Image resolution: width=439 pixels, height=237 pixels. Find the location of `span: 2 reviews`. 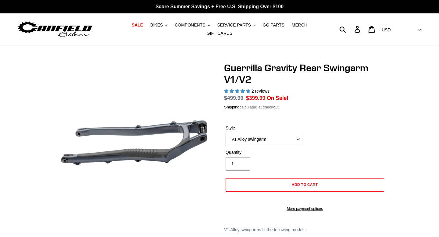

span: 2 reviews is located at coordinates (260, 91).